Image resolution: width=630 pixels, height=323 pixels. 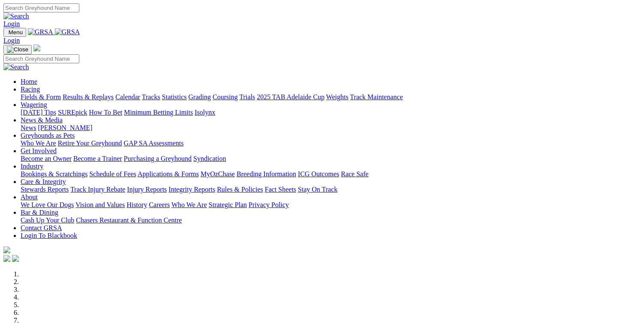 What do you see at coordinates (200, 97) in the screenshot?
I see `a: Grading` at bounding box center [200, 97].